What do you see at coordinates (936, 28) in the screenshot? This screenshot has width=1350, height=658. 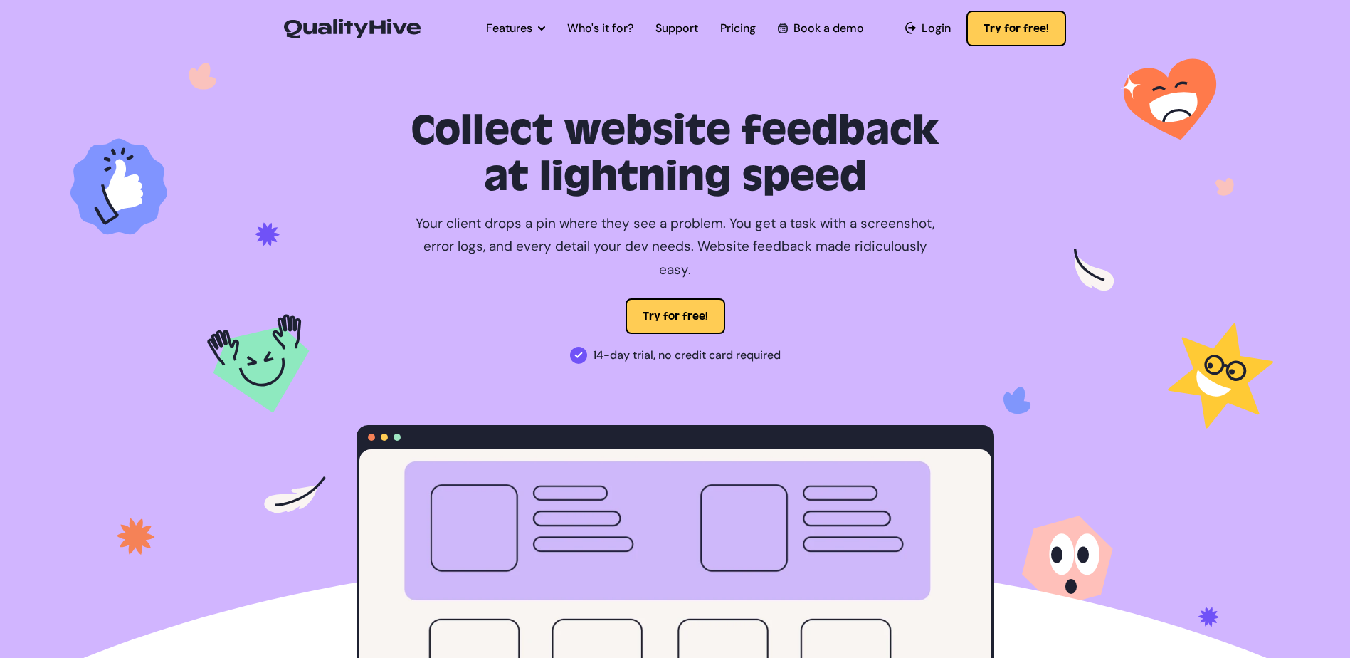 I see `span: Login` at bounding box center [936, 28].